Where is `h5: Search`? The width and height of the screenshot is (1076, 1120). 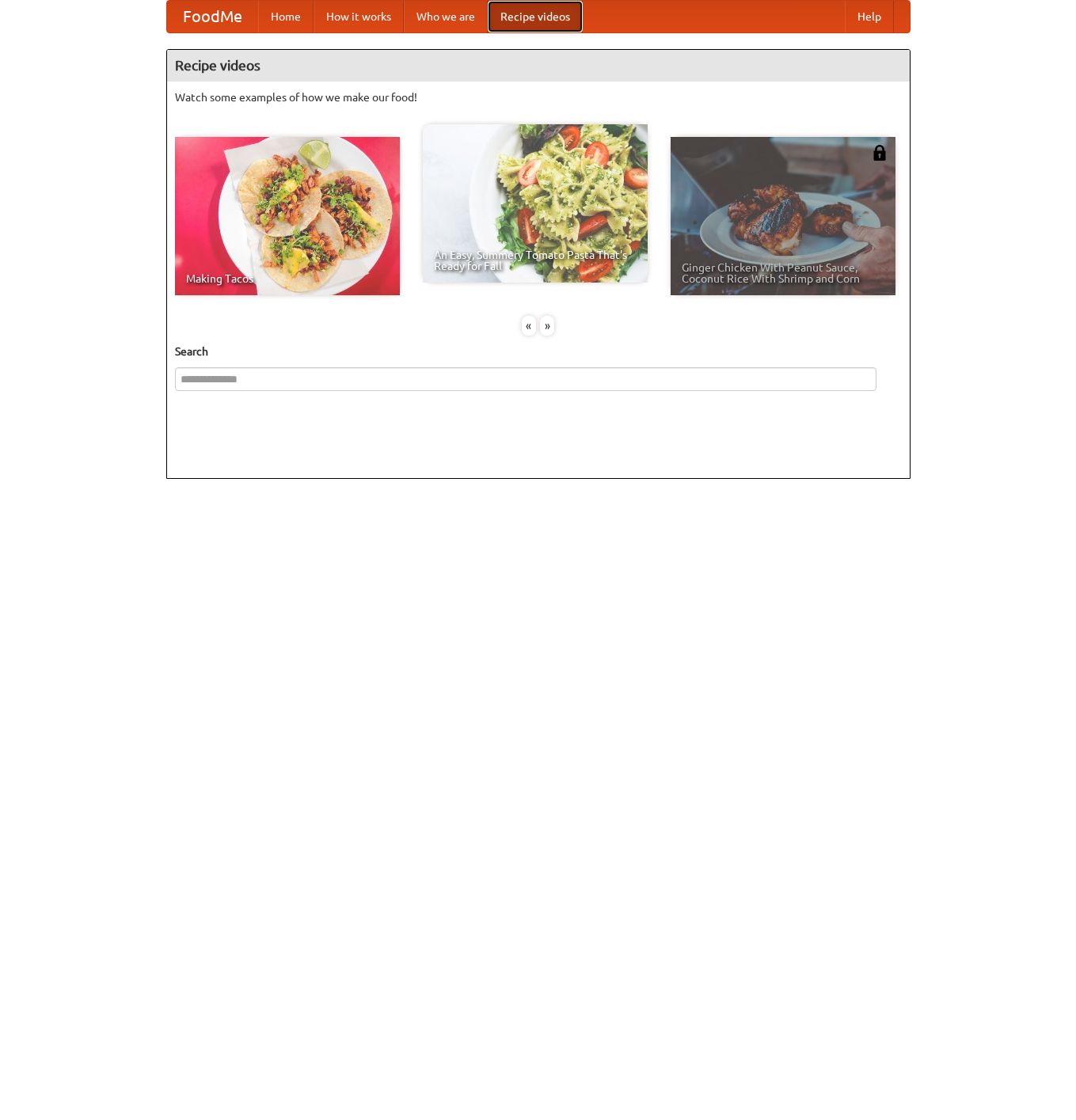 h5: Search is located at coordinates (538, 351).